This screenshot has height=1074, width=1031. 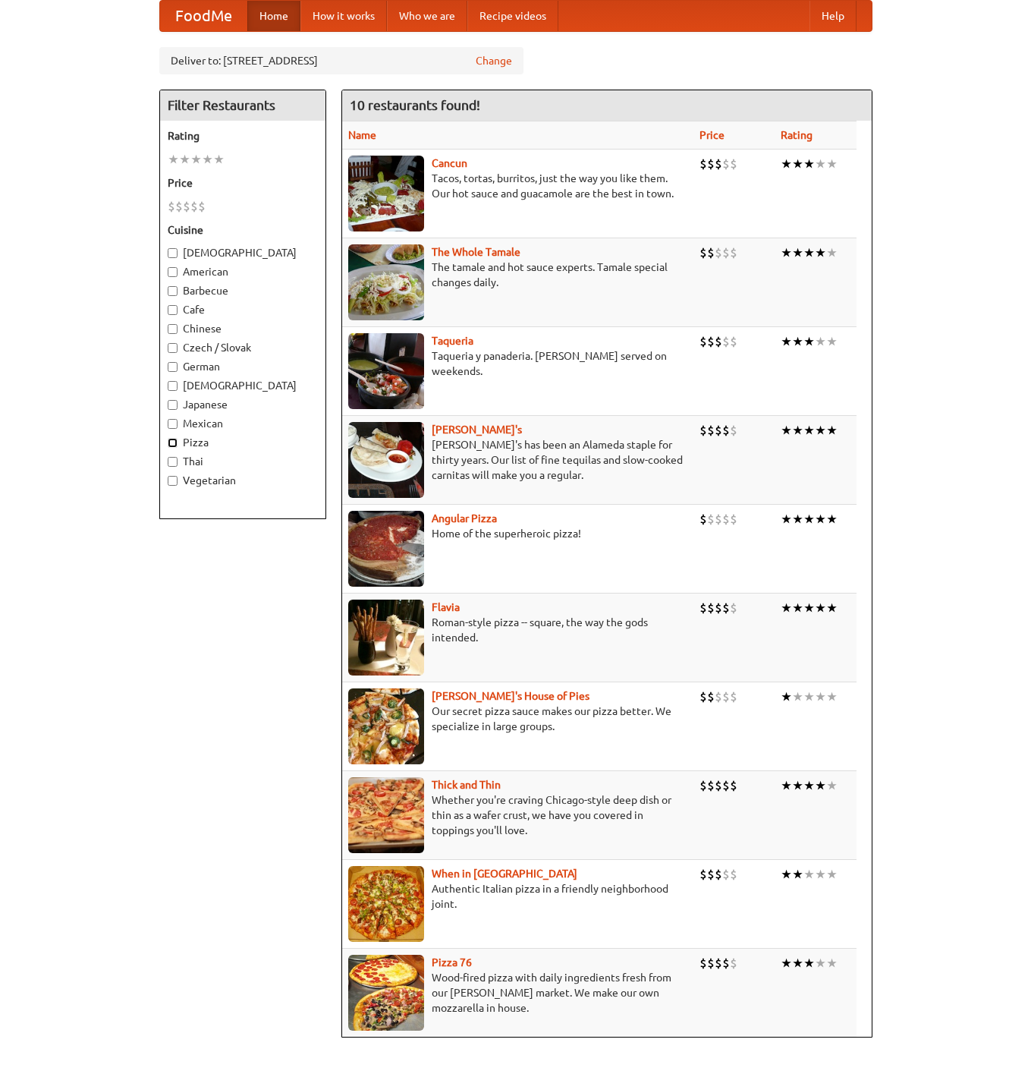 What do you see at coordinates (172, 310) in the screenshot?
I see `input: Cafe` at bounding box center [172, 310].